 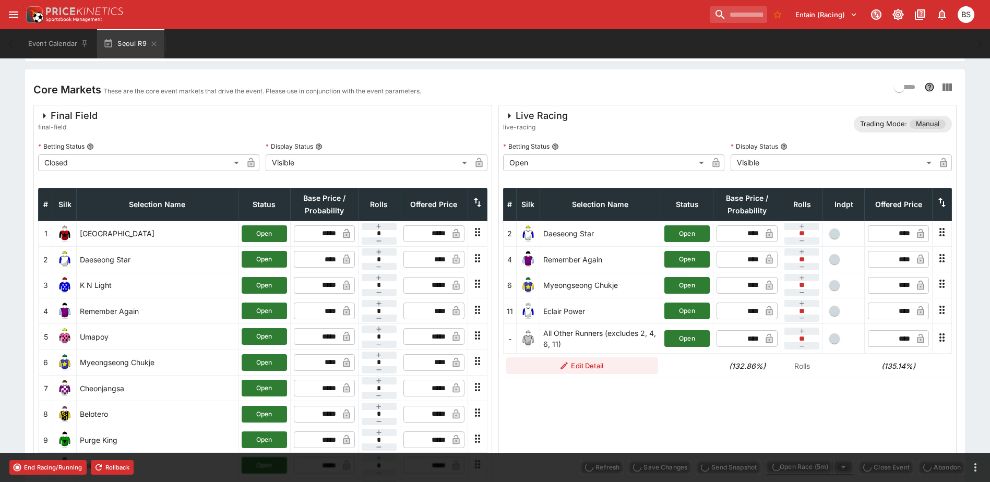 What do you see at coordinates (600, 310) in the screenshot?
I see `td: Eclair Power` at bounding box center [600, 310].